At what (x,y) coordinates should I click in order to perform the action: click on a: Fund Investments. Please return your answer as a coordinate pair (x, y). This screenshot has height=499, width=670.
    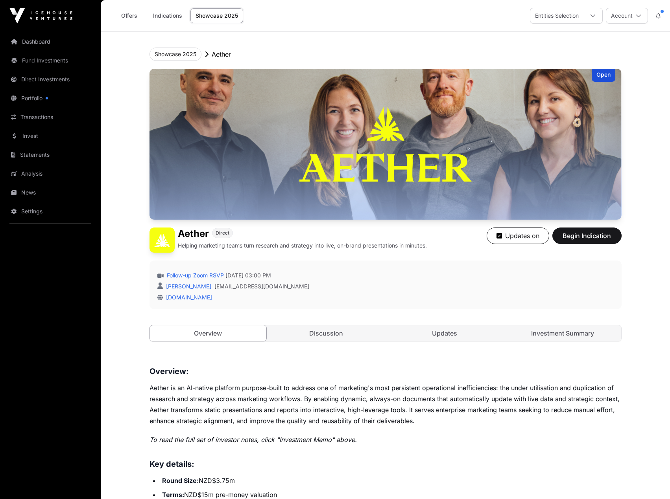
    Looking at the image, I should click on (50, 61).